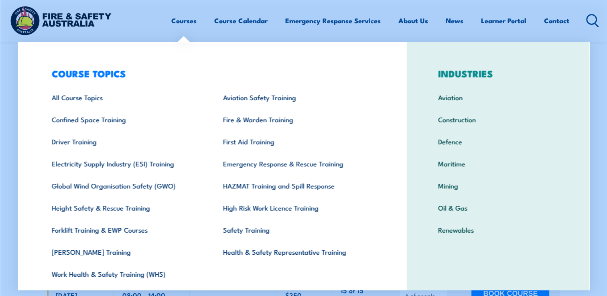  Describe the element at coordinates (498, 119) in the screenshot. I see `a: Construction` at that location.